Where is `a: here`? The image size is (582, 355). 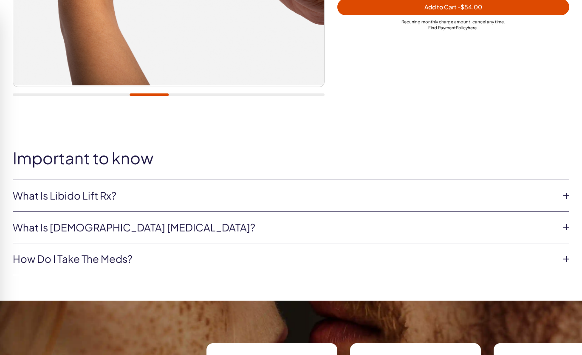
a: here is located at coordinates (472, 28).